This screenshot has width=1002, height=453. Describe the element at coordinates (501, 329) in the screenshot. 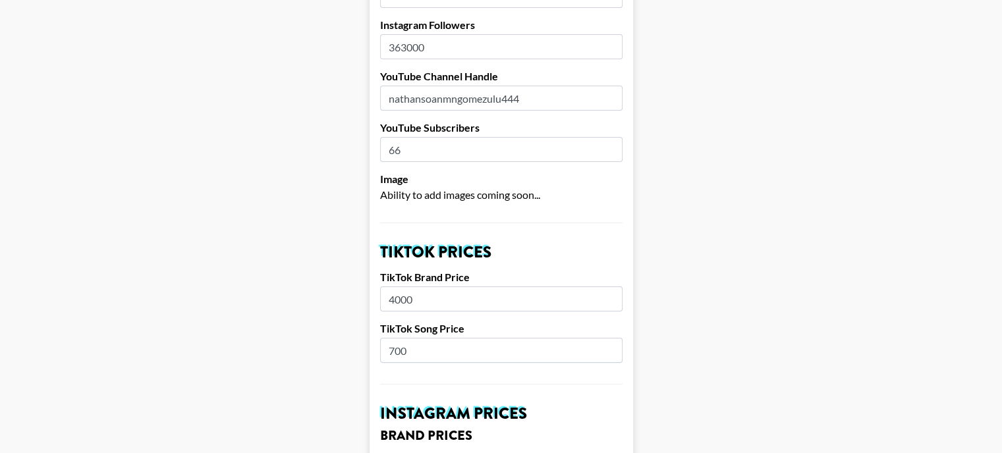

I see `label: TikTok Song Price` at that location.